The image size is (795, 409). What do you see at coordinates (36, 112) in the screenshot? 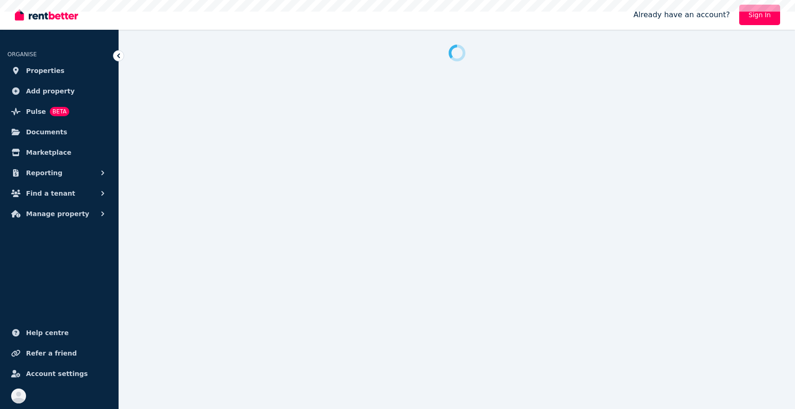
I see `span: Pulse` at bounding box center [36, 112].